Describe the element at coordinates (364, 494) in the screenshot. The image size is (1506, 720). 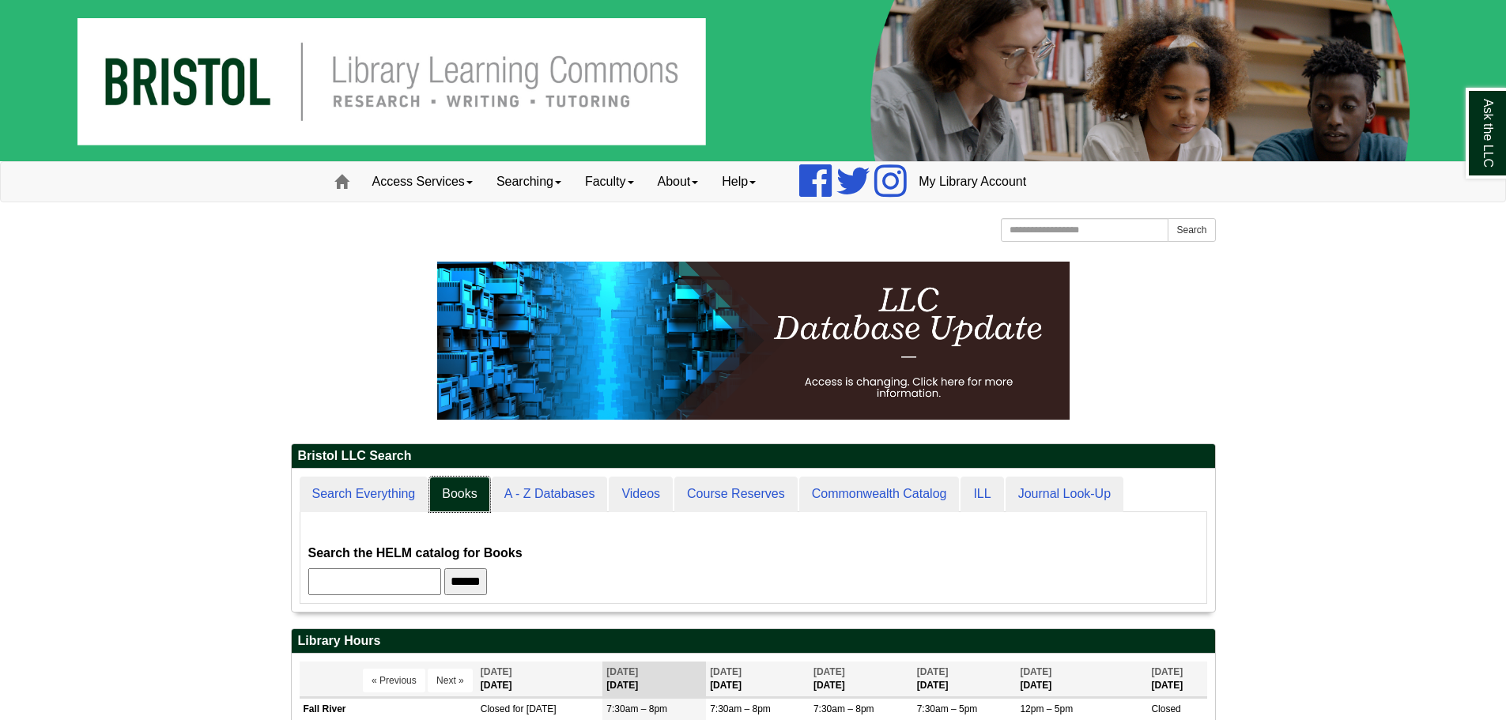
I see `a: Search Everything` at that location.